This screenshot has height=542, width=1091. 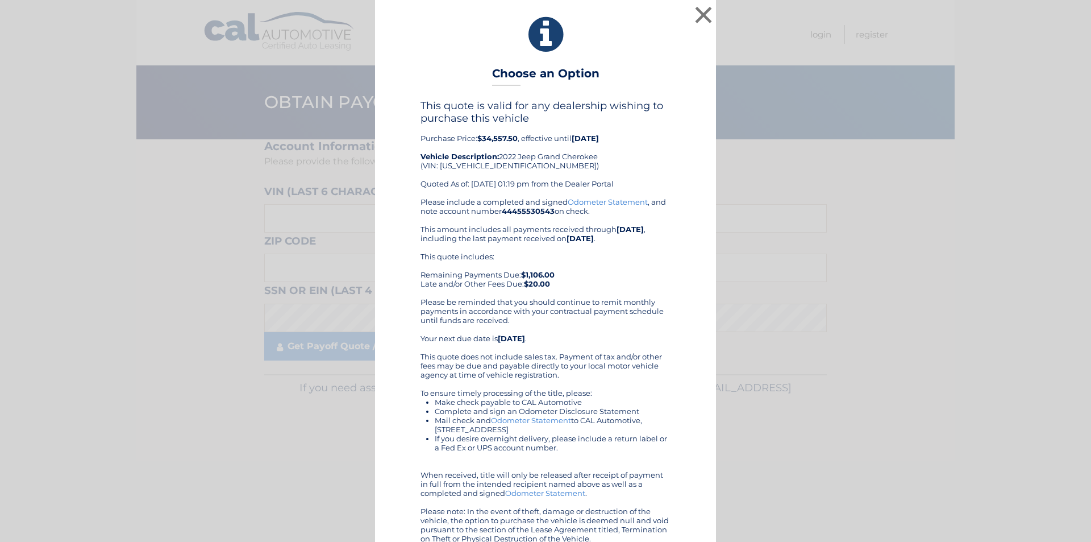 I want to click on li: Complete and sign an Odometer Disclosure Statement, so click(x=552, y=411).